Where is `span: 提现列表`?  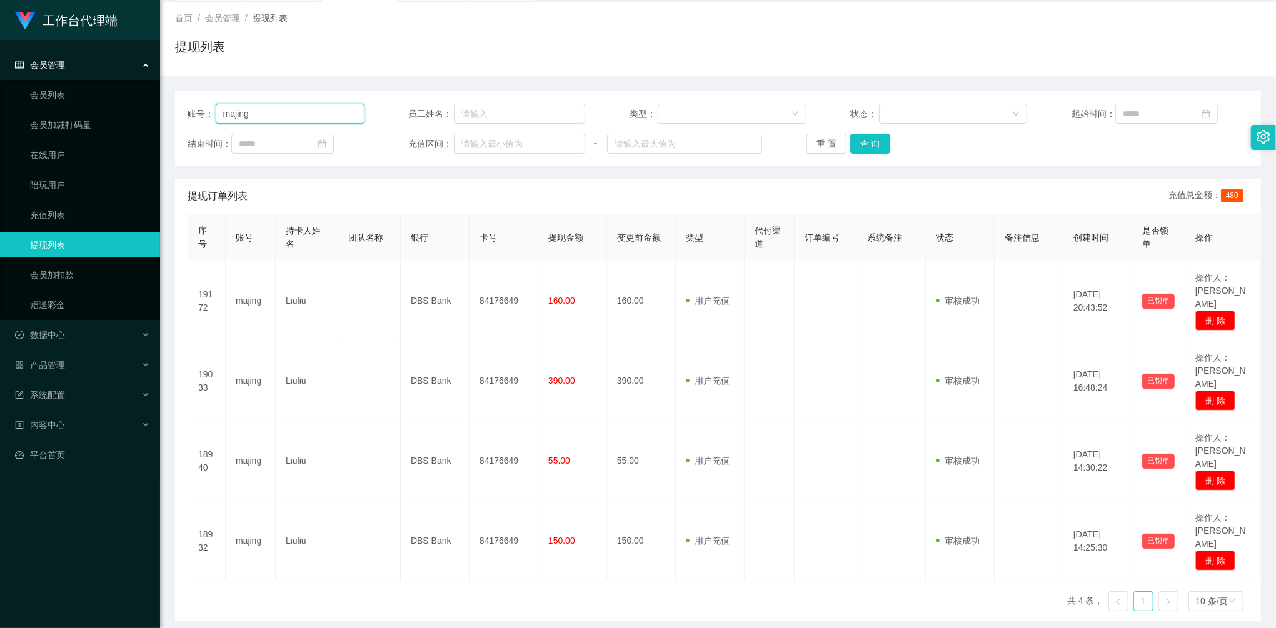
span: 提现列表 is located at coordinates (270, 18).